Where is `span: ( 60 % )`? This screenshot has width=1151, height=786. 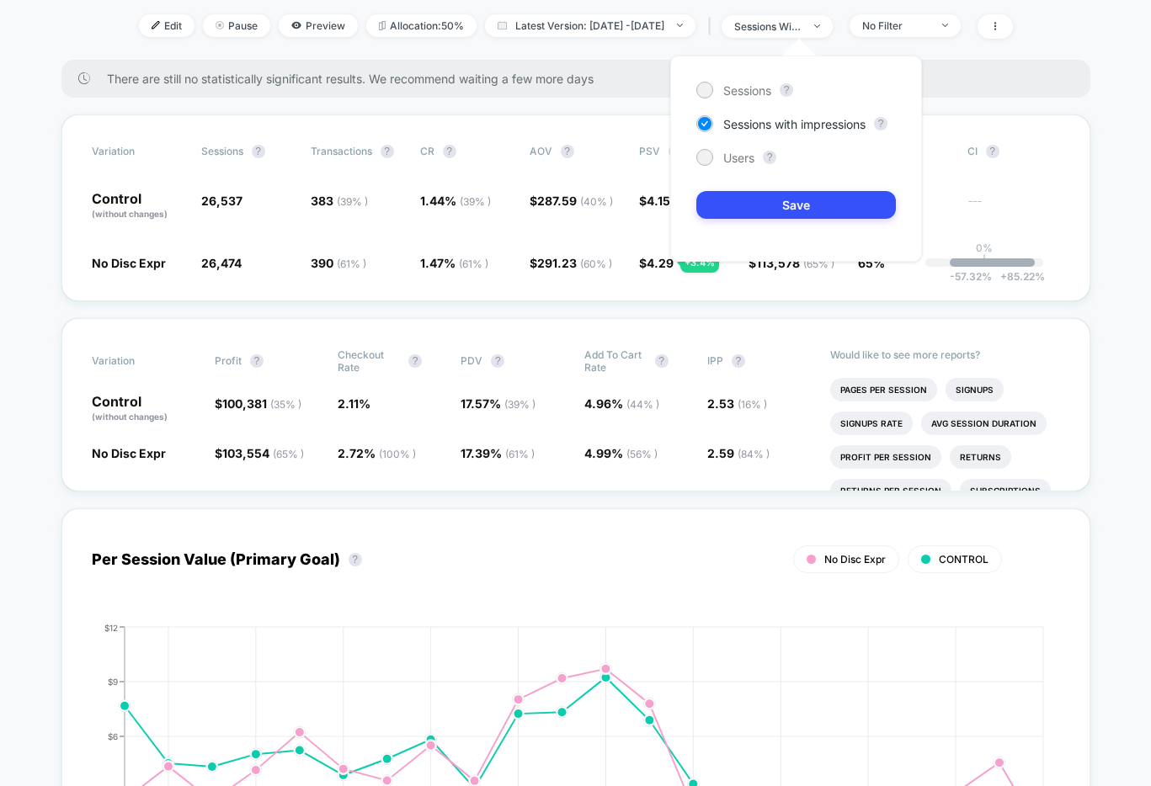
span: ( 60 % ) is located at coordinates (596, 263).